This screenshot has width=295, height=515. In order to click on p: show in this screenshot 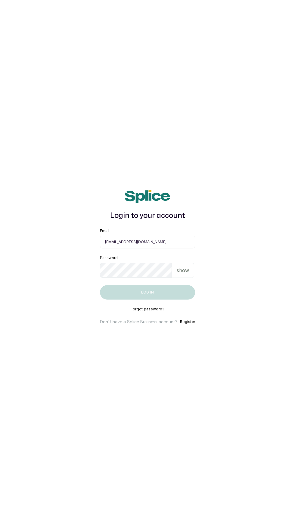, I will do `click(183, 270)`.